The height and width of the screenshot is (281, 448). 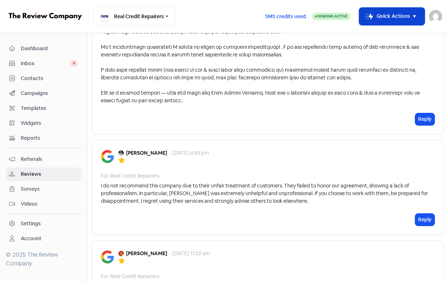 What do you see at coordinates (135, 16) in the screenshot?
I see `button: Real Credit Repairers` at bounding box center [135, 16].